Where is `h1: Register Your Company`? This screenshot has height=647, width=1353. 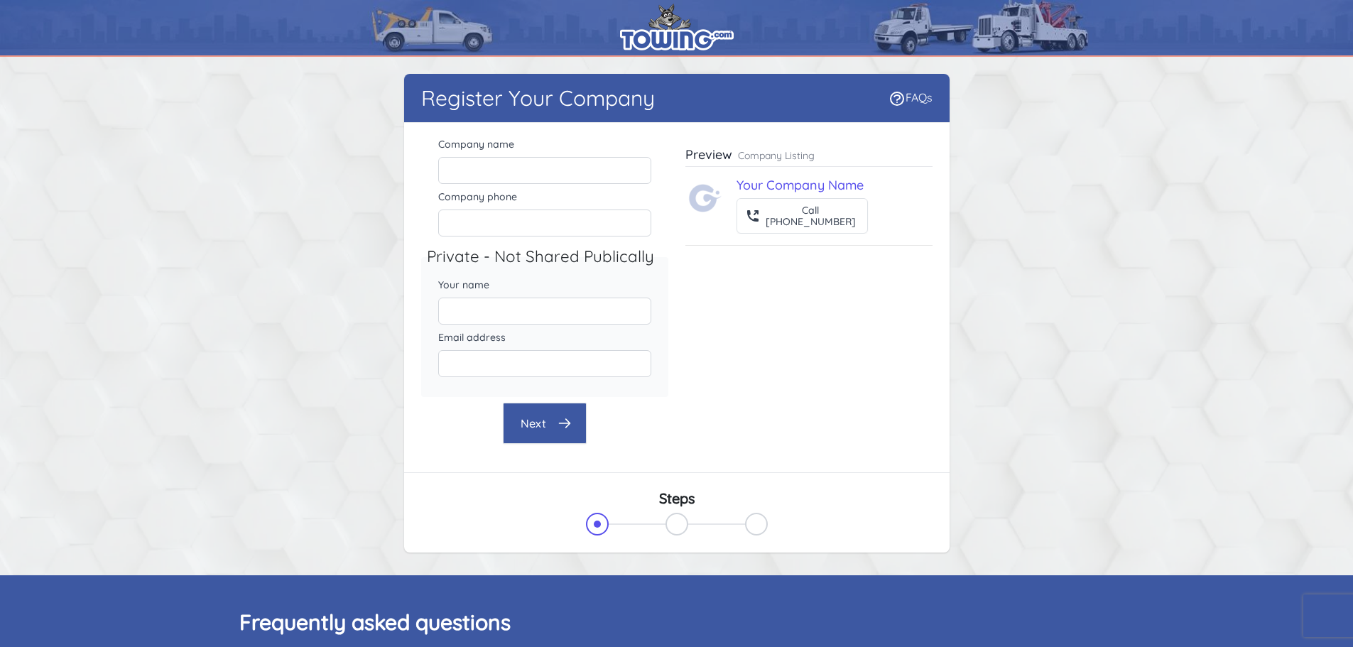 h1: Register Your Company is located at coordinates (538, 98).